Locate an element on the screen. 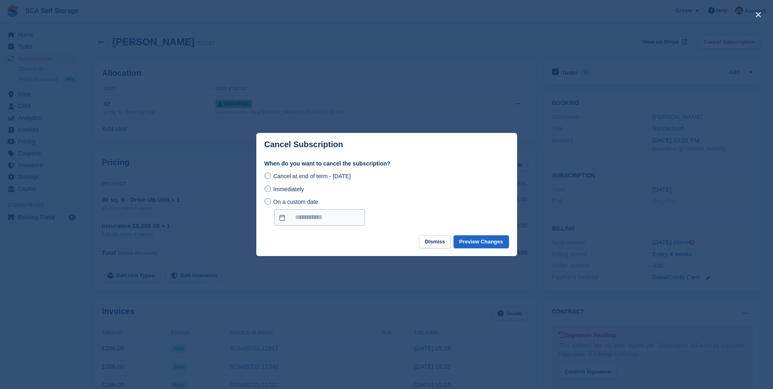 The height and width of the screenshot is (389, 773). label: When do you want to cancel the subscription? is located at coordinates (387, 163).